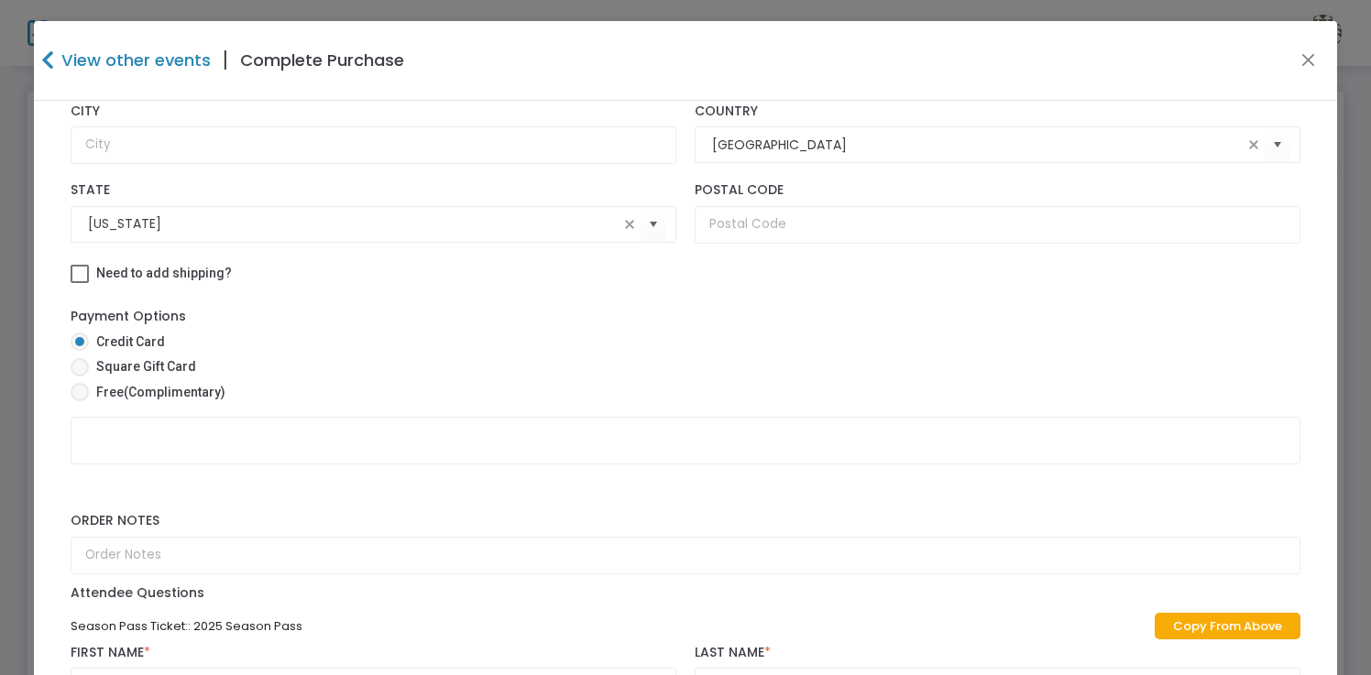 The image size is (1371, 675). I want to click on span: Square Gift Card, so click(142, 366).